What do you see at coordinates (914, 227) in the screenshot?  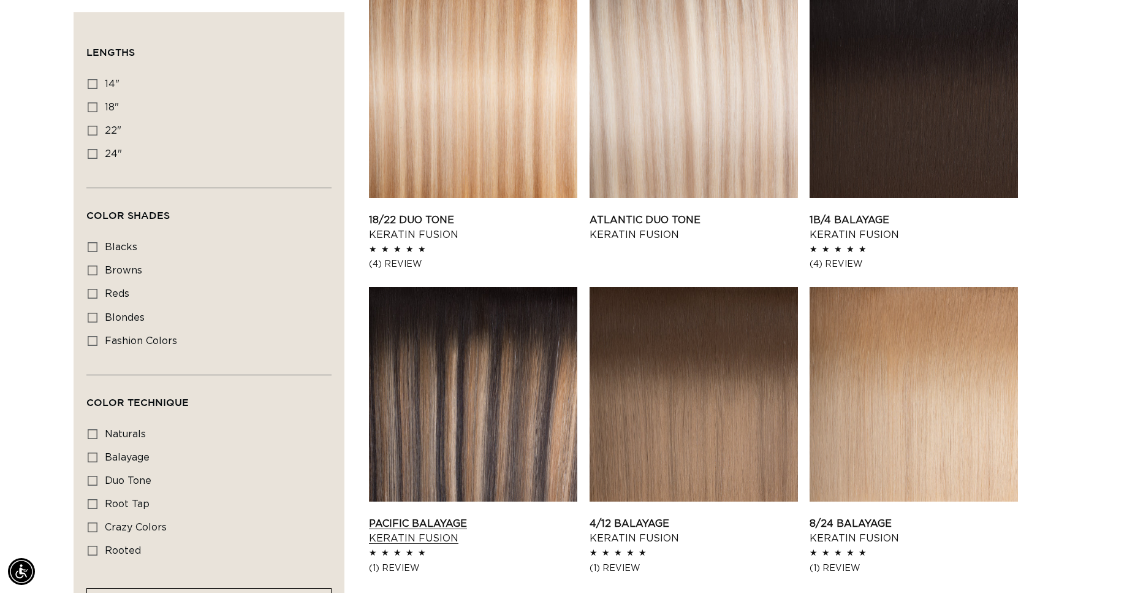 I see `a: 1B/4 Balayage Keratin Fusion` at bounding box center [914, 227].